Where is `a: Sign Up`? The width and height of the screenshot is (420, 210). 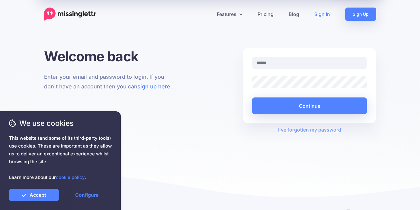
a: Sign Up is located at coordinates (361, 14).